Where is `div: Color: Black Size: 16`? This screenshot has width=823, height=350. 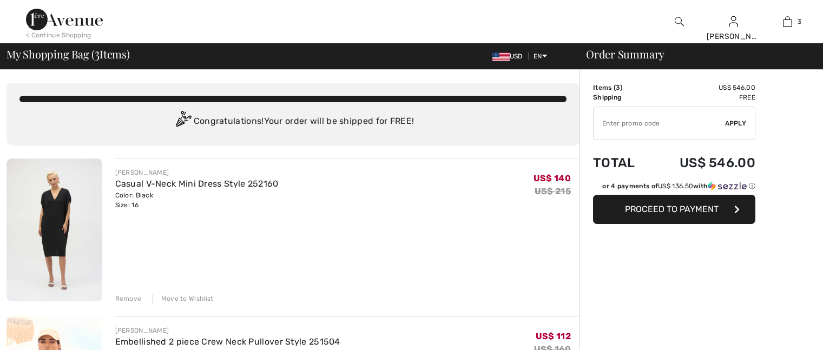 div: Color: Black Size: 16 is located at coordinates (197, 200).